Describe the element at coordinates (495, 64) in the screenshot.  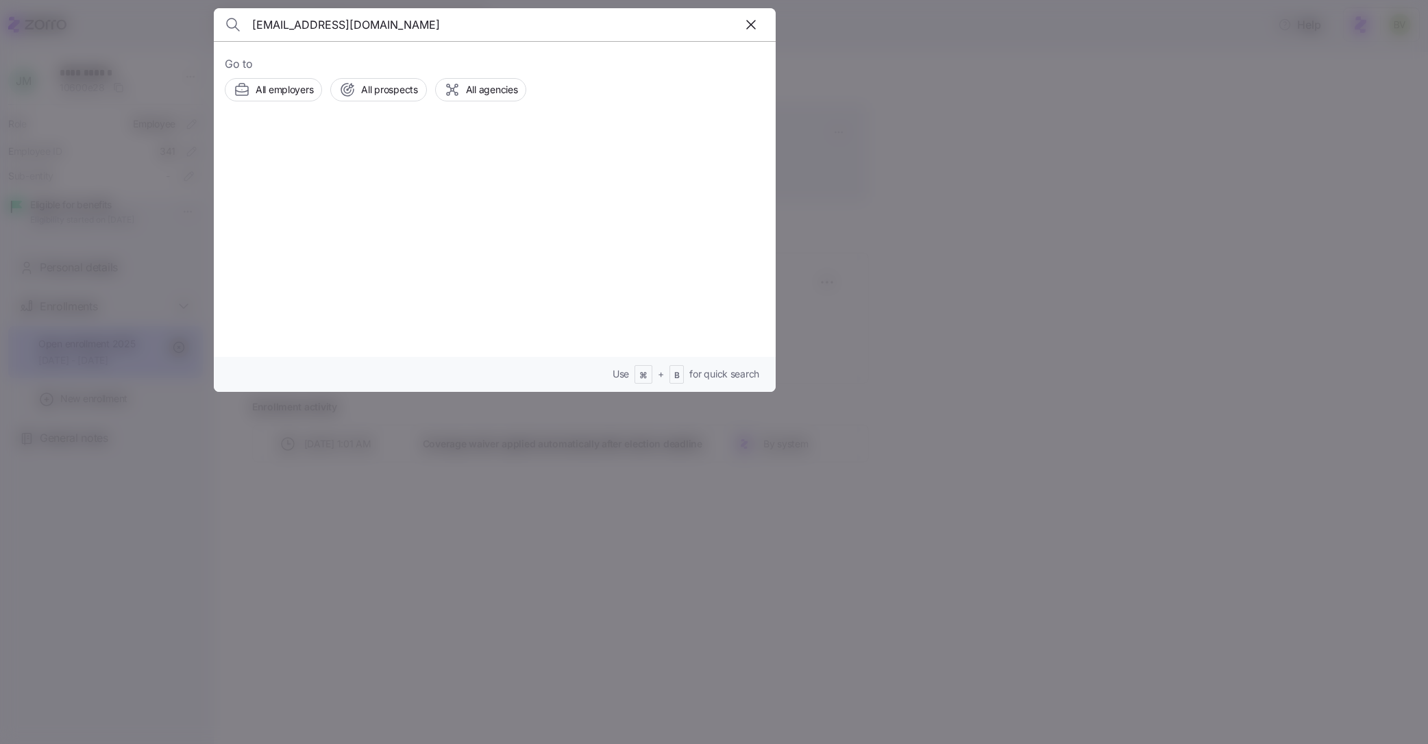
I see `span: Go to` at that location.